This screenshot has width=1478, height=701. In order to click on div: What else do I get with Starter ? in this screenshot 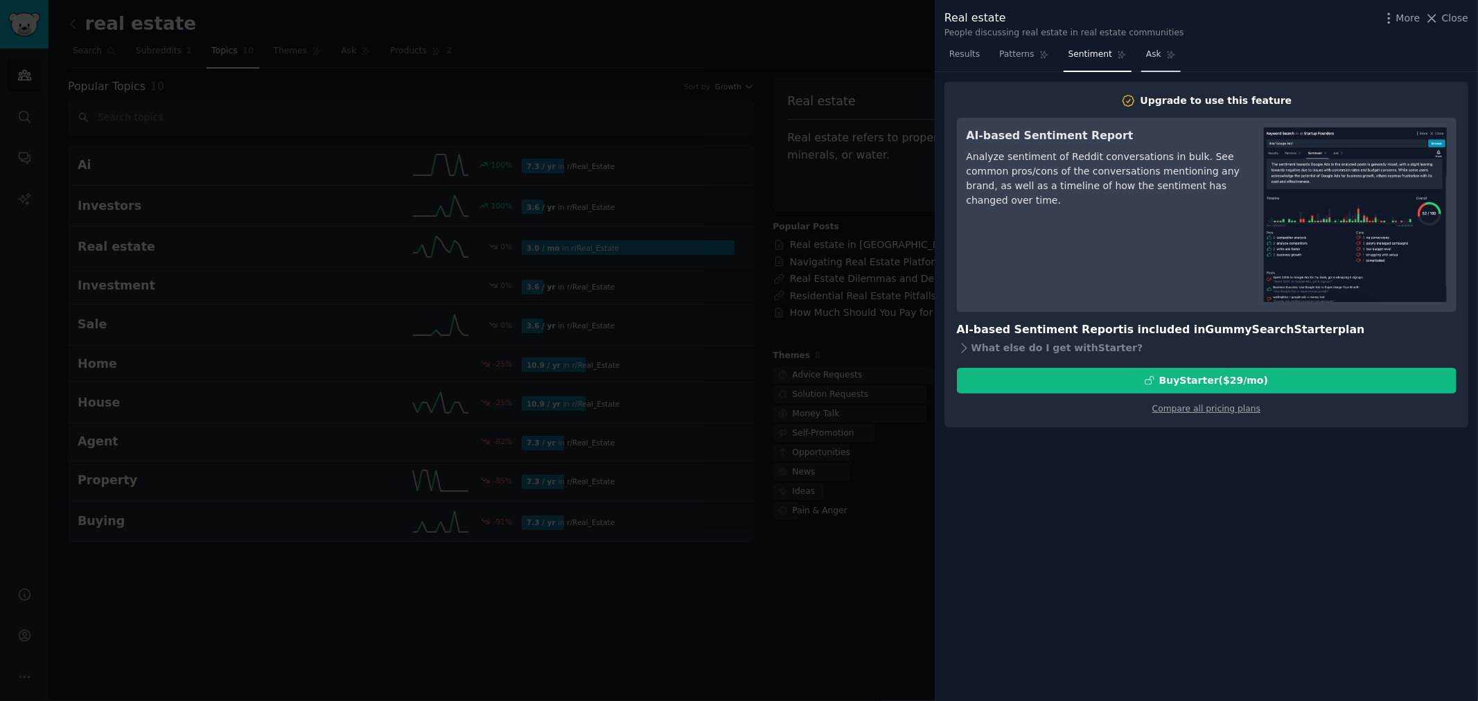, I will do `click(1206, 348)`.